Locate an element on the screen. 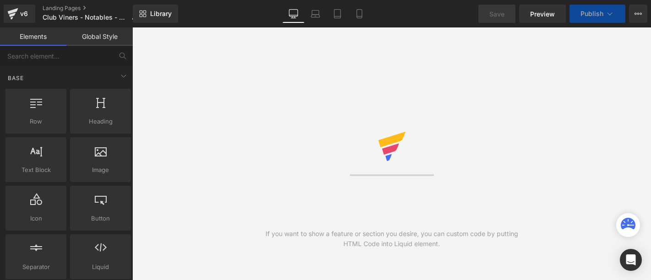 This screenshot has height=280, width=651. a: Global Style is located at coordinates (99, 37).